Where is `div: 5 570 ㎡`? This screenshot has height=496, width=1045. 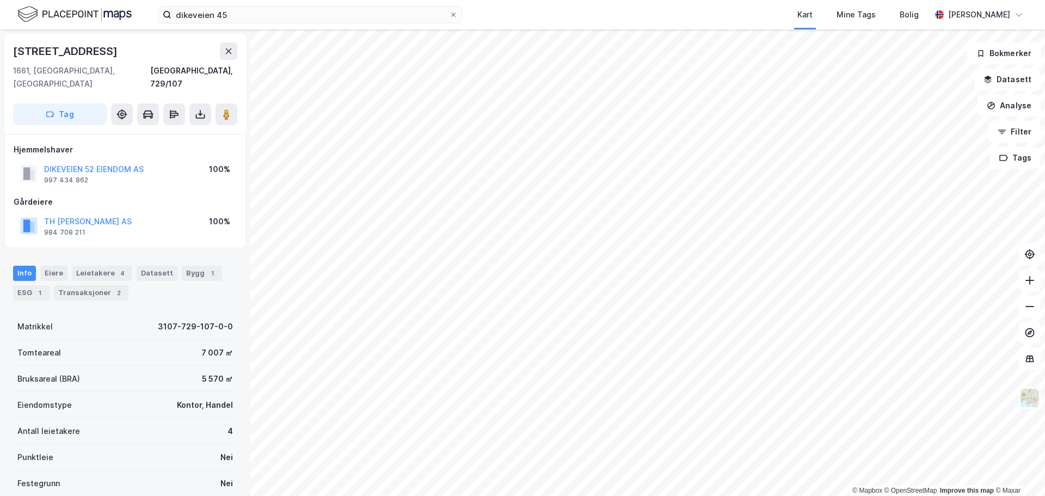
div: 5 570 ㎡ is located at coordinates (217, 379).